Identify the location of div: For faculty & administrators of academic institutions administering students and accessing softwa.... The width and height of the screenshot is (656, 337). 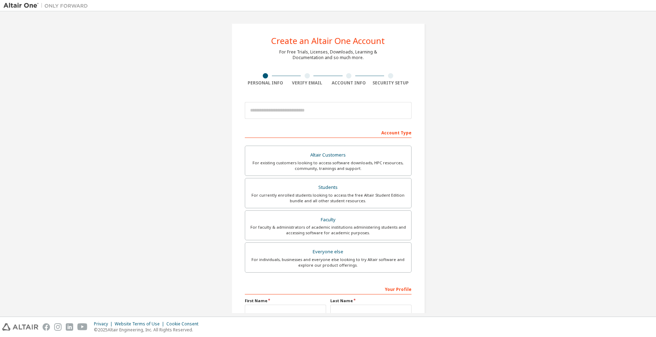
(328, 230).